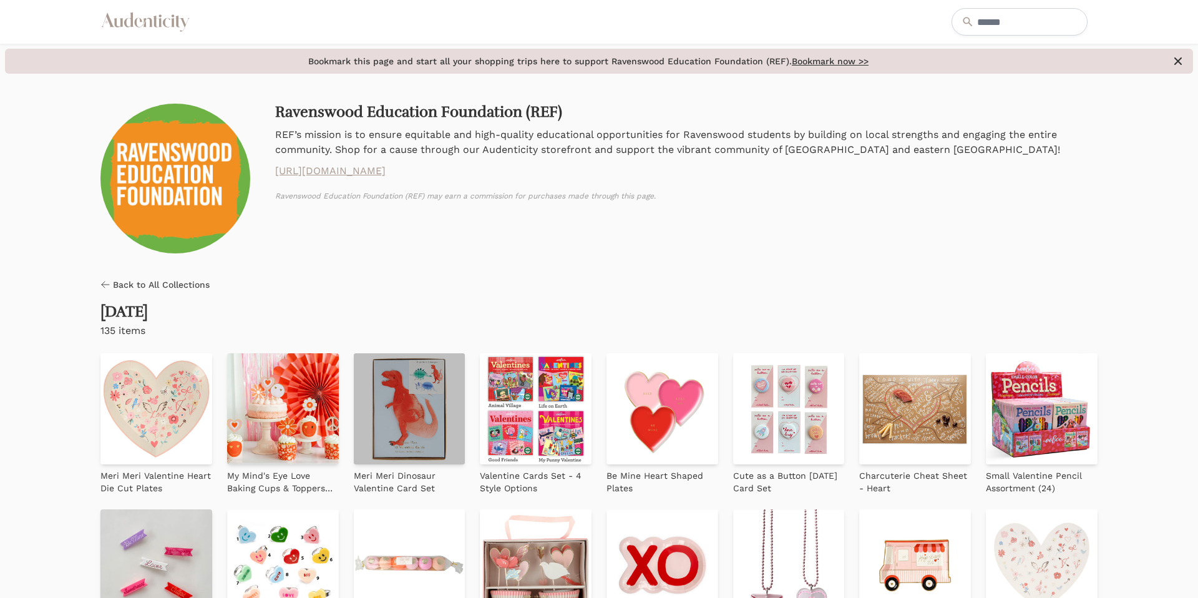 This screenshot has height=598, width=1198. What do you see at coordinates (685, 196) in the screenshot?
I see `p: Ravenswood Education Foundation (REF) may earn a commission for purchases made through this page.` at bounding box center [685, 196].